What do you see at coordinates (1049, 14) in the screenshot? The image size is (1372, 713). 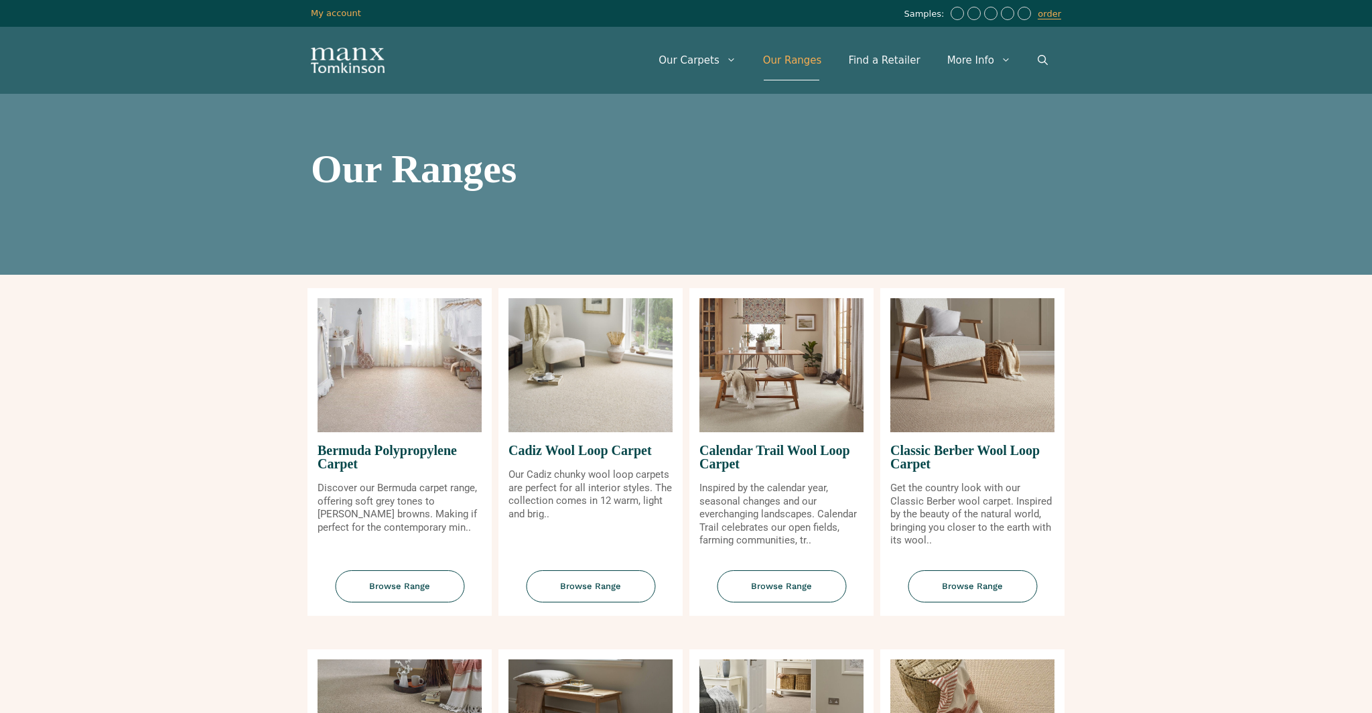 I see `a: order` at bounding box center [1049, 14].